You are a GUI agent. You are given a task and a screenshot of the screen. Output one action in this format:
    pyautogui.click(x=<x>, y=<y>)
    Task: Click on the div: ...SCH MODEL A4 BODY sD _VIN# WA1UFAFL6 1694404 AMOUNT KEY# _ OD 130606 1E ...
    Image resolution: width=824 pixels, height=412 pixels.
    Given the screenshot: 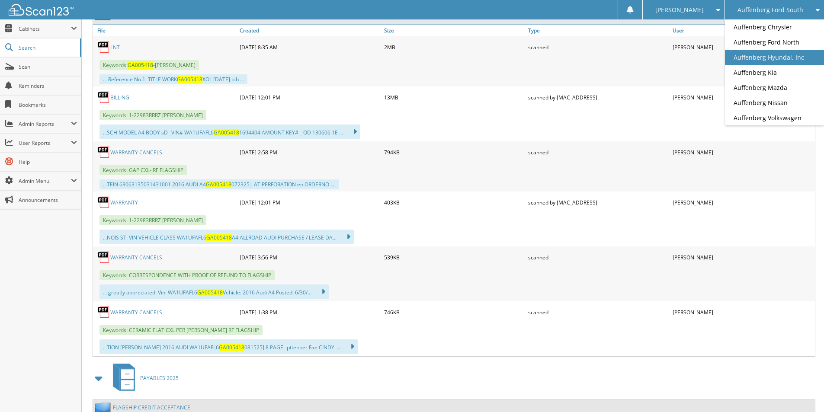 What is the action you would take?
    pyautogui.click(x=230, y=132)
    